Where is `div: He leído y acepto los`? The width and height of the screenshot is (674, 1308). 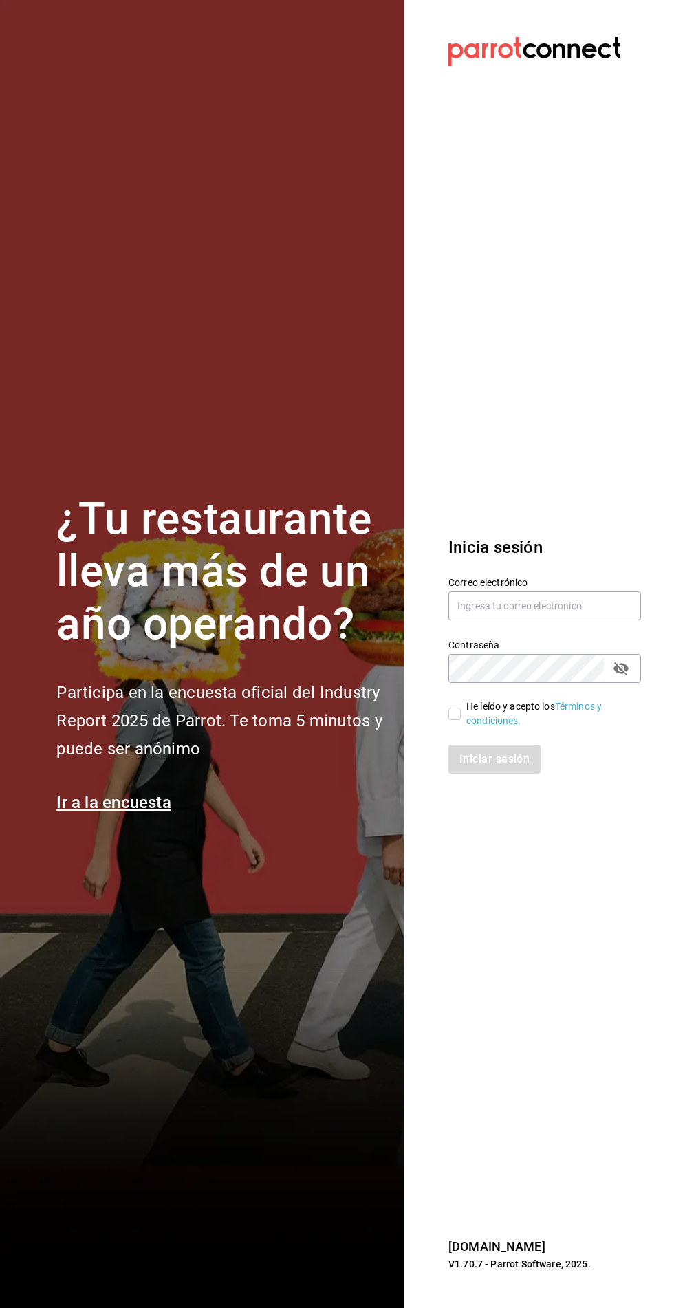
div: He leído y acepto los is located at coordinates (548, 714).